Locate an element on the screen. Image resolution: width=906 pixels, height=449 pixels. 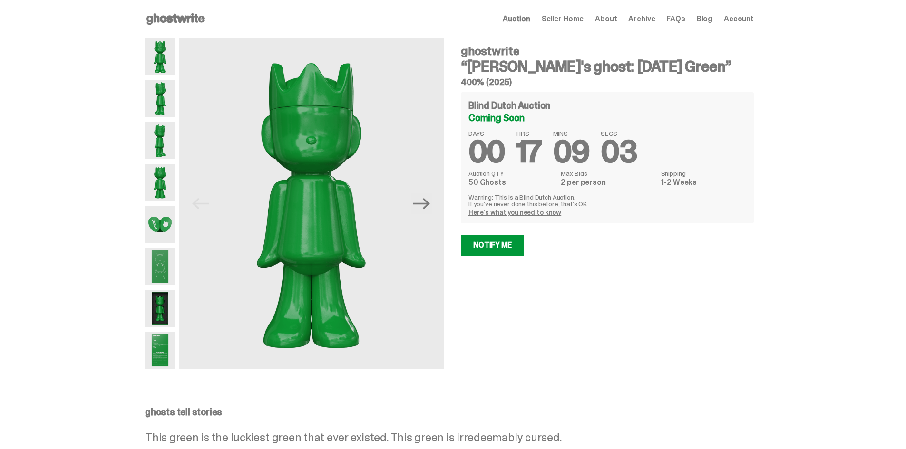
img: Schrodinger_Green_Hero_6.png is located at coordinates (160, 183).